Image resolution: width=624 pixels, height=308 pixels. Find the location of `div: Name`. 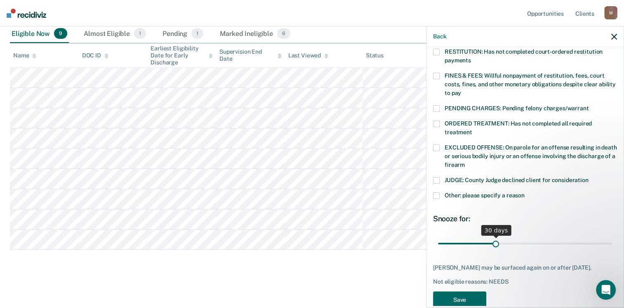

div: Name is located at coordinates (25, 55).